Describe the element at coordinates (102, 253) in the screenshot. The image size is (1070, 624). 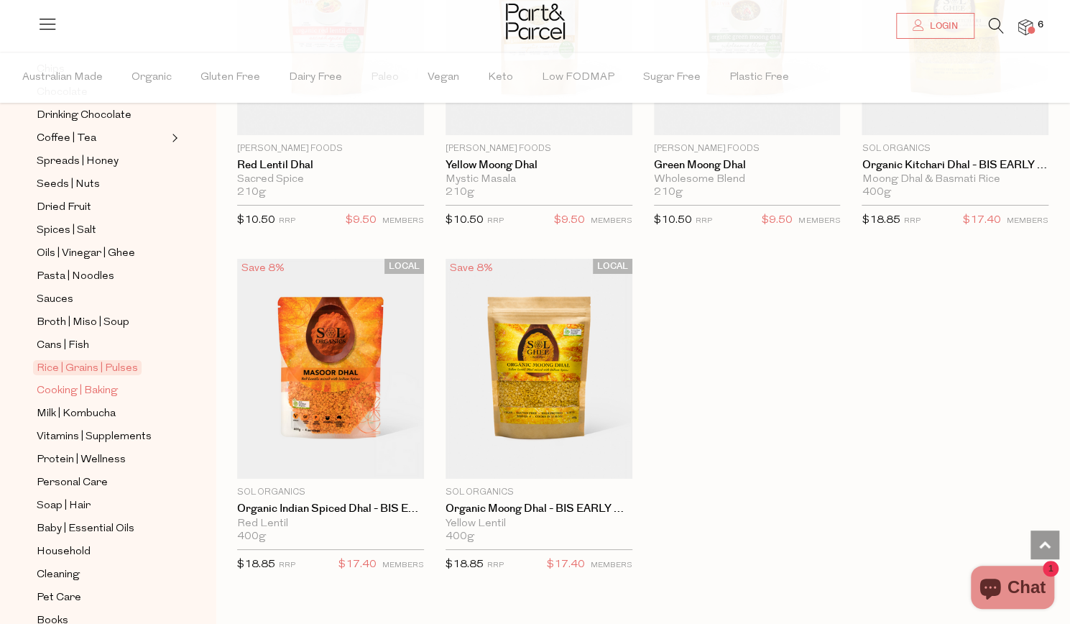
I see `a: Oils | Vinegar | Ghee` at that location.